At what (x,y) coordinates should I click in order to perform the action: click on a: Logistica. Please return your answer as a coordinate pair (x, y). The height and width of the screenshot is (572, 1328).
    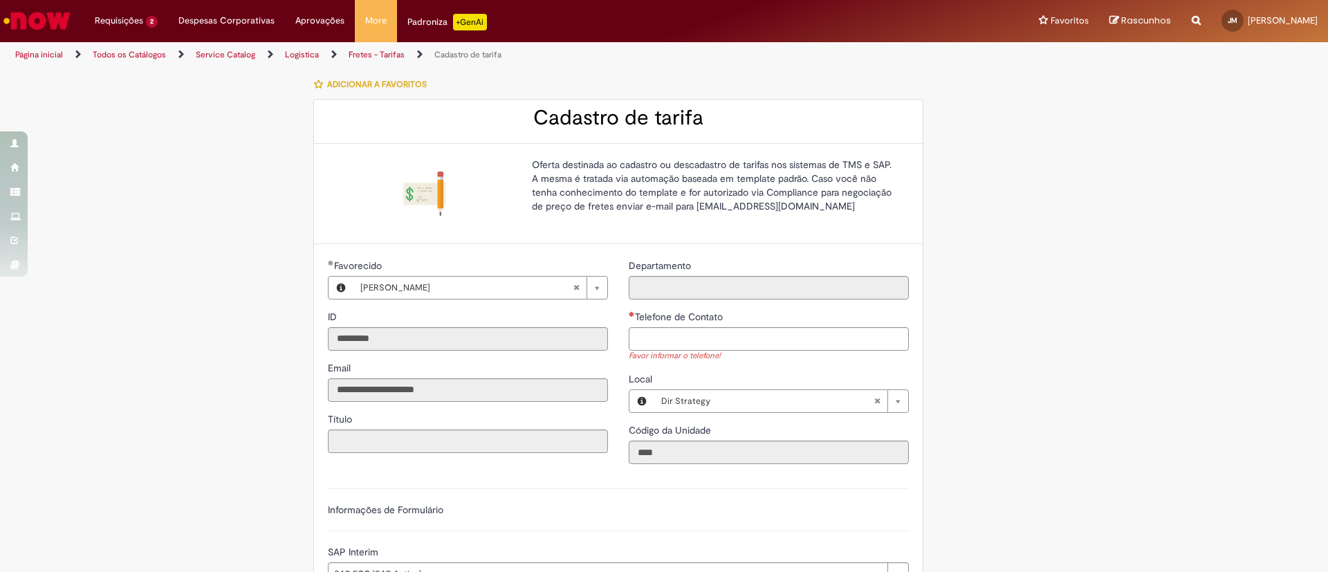
    Looking at the image, I should click on (302, 55).